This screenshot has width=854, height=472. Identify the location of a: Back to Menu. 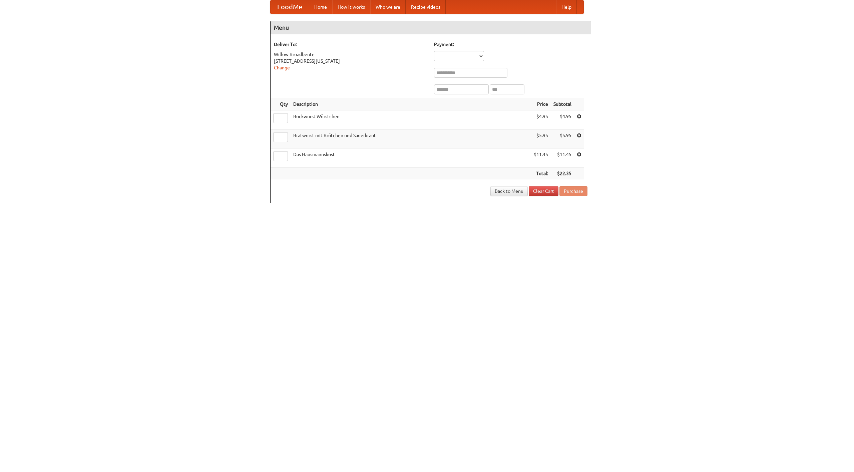
(509, 191).